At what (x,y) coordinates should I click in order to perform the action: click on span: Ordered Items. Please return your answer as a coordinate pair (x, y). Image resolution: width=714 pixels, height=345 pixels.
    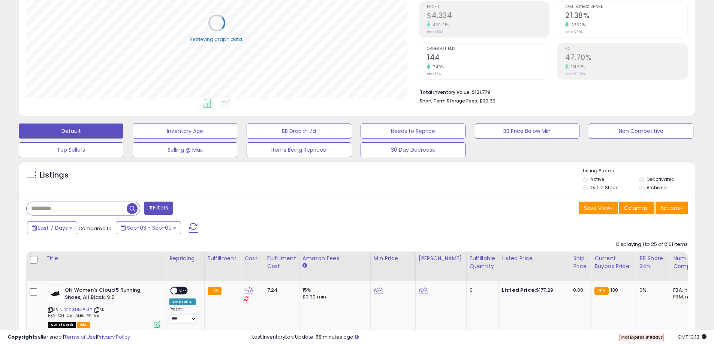
    Looking at the image, I should click on (488, 49).